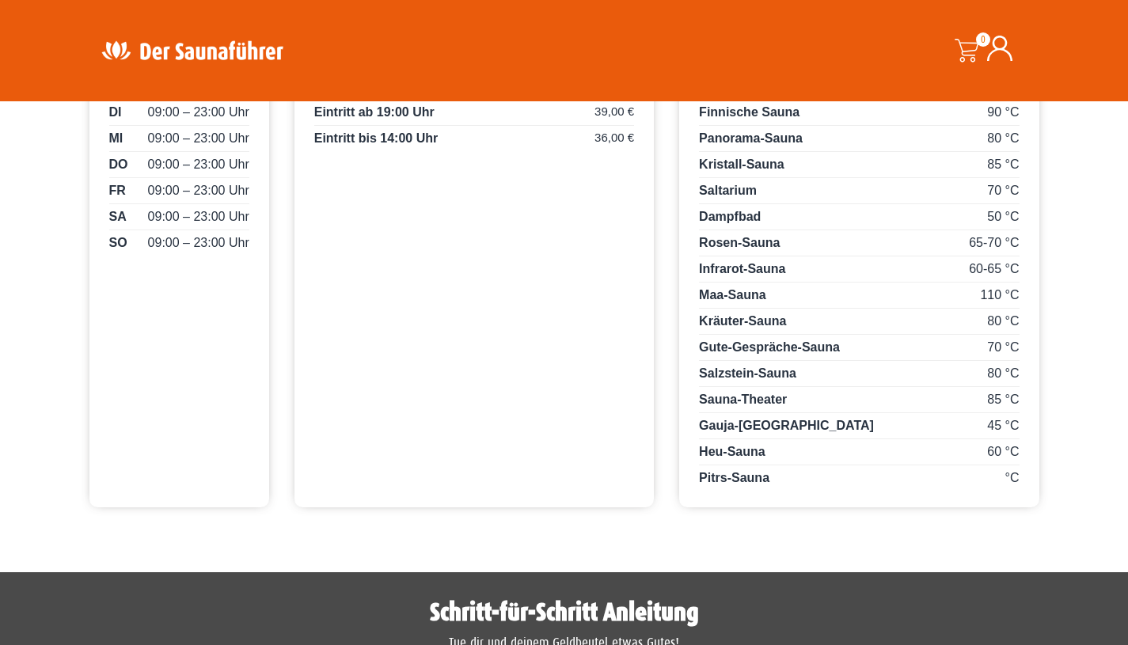 The height and width of the screenshot is (645, 1128). I want to click on span: Pitrs-Sauna, so click(734, 478).